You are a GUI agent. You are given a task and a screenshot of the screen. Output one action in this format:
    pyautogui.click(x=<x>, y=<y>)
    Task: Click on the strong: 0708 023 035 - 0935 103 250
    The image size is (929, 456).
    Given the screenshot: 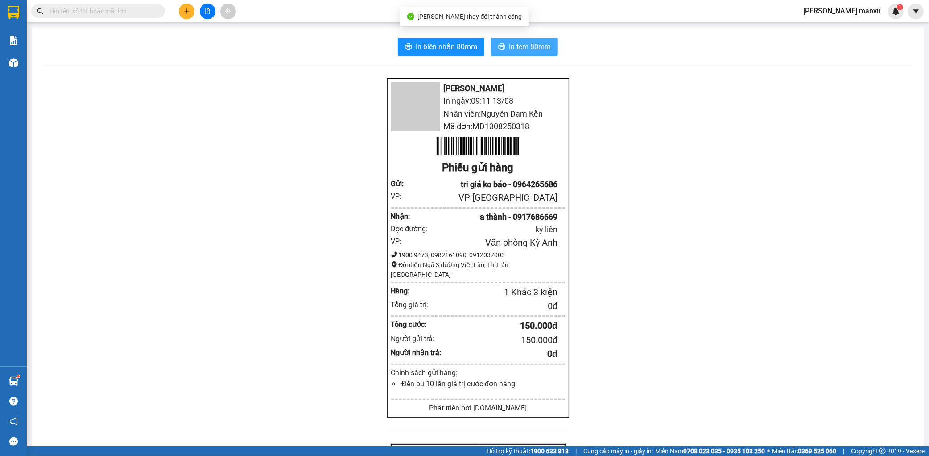 What is the action you would take?
    pyautogui.click(x=724, y=451)
    